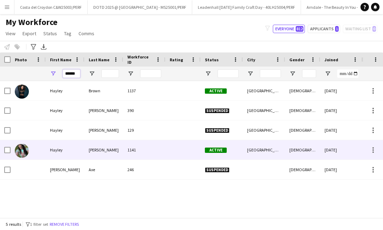 The width and height of the screenshot is (383, 230). What do you see at coordinates (144, 150) in the screenshot?
I see `div: 1141` at bounding box center [144, 150].